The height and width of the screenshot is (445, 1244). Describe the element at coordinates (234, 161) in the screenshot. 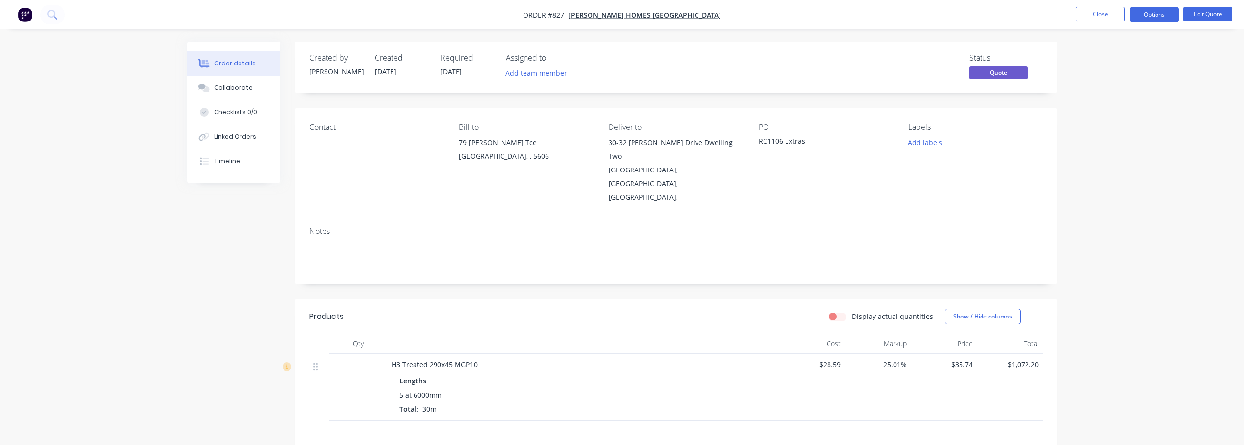

I see `button: Timeline` at that location.